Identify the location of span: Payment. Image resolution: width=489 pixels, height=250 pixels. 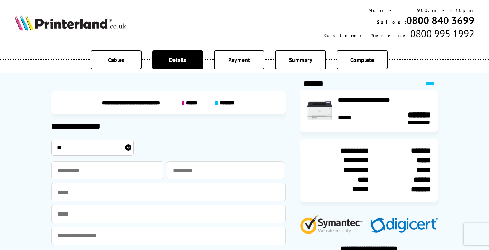
(239, 60).